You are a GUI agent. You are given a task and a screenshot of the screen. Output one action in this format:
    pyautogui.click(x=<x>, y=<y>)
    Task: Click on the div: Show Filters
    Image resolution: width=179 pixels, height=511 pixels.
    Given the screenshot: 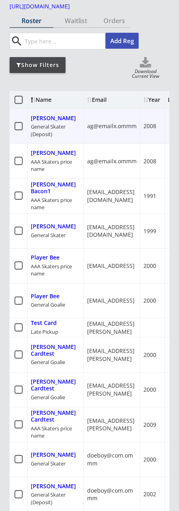 What is the action you would take?
    pyautogui.click(x=38, y=65)
    